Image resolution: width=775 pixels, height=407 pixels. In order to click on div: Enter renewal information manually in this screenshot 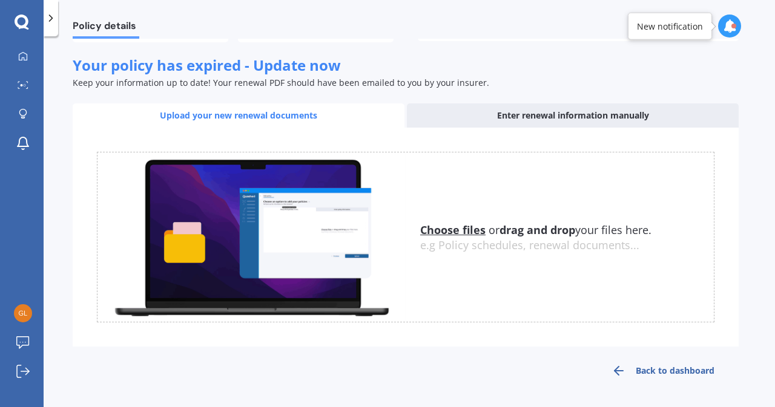, I will do `click(573, 116)`.